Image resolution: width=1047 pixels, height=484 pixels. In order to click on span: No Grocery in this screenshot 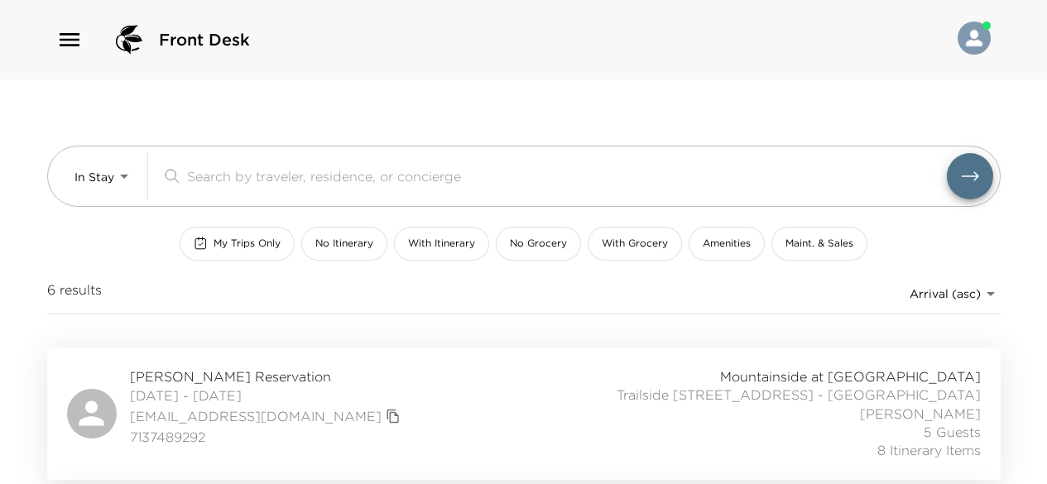, I will do `click(538, 243)`.